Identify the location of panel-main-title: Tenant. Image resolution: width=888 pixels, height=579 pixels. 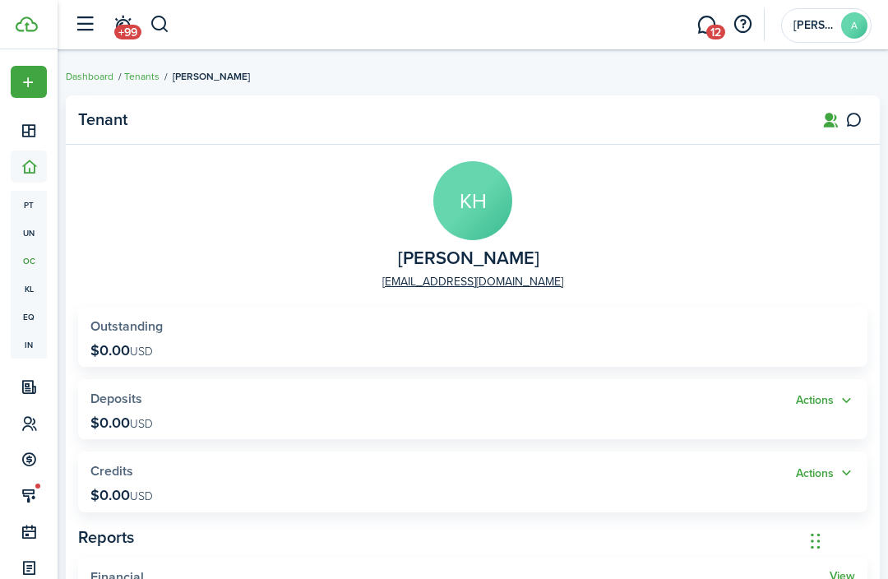
(440, 119).